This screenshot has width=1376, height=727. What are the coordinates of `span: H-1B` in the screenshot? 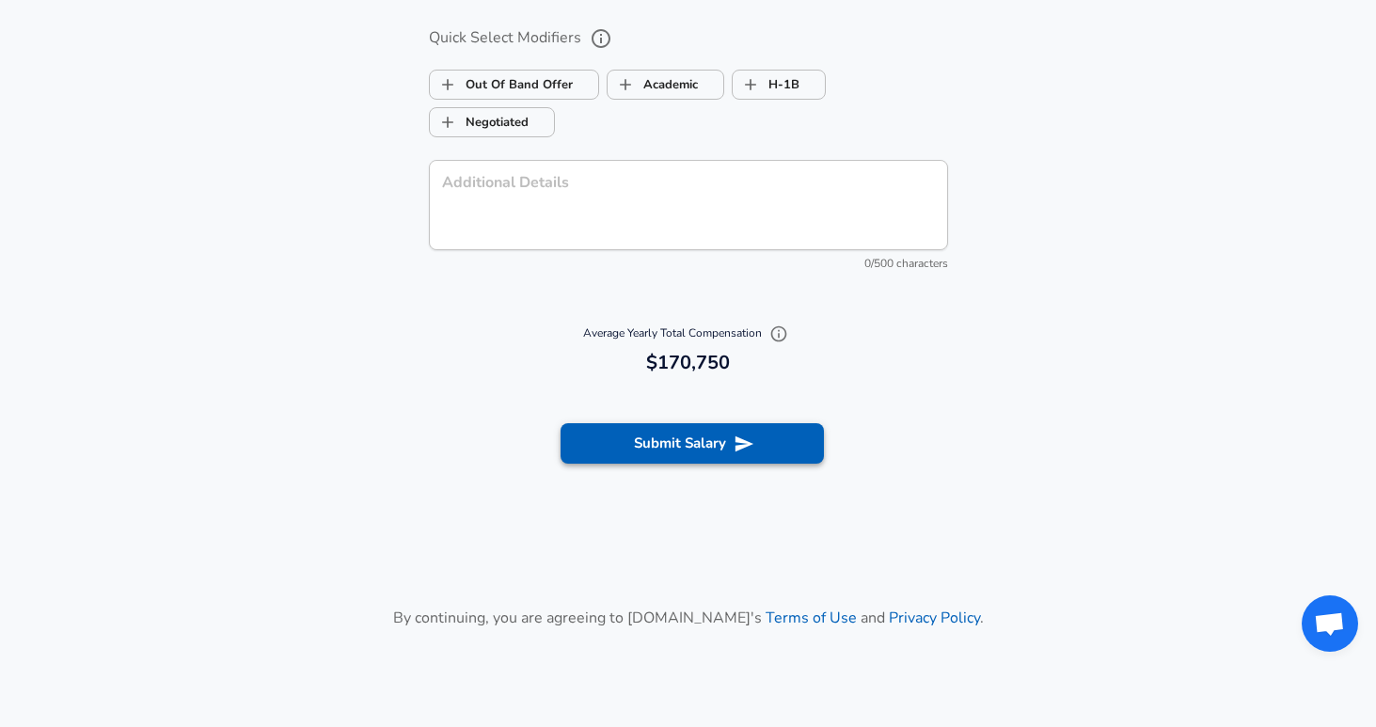 It's located at (751, 85).